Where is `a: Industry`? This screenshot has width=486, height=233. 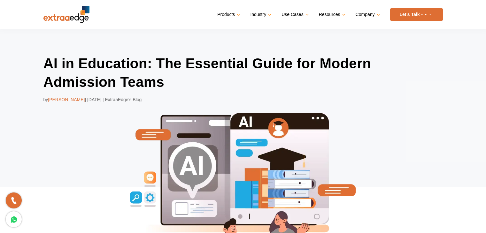 a: Industry is located at coordinates (260, 14).